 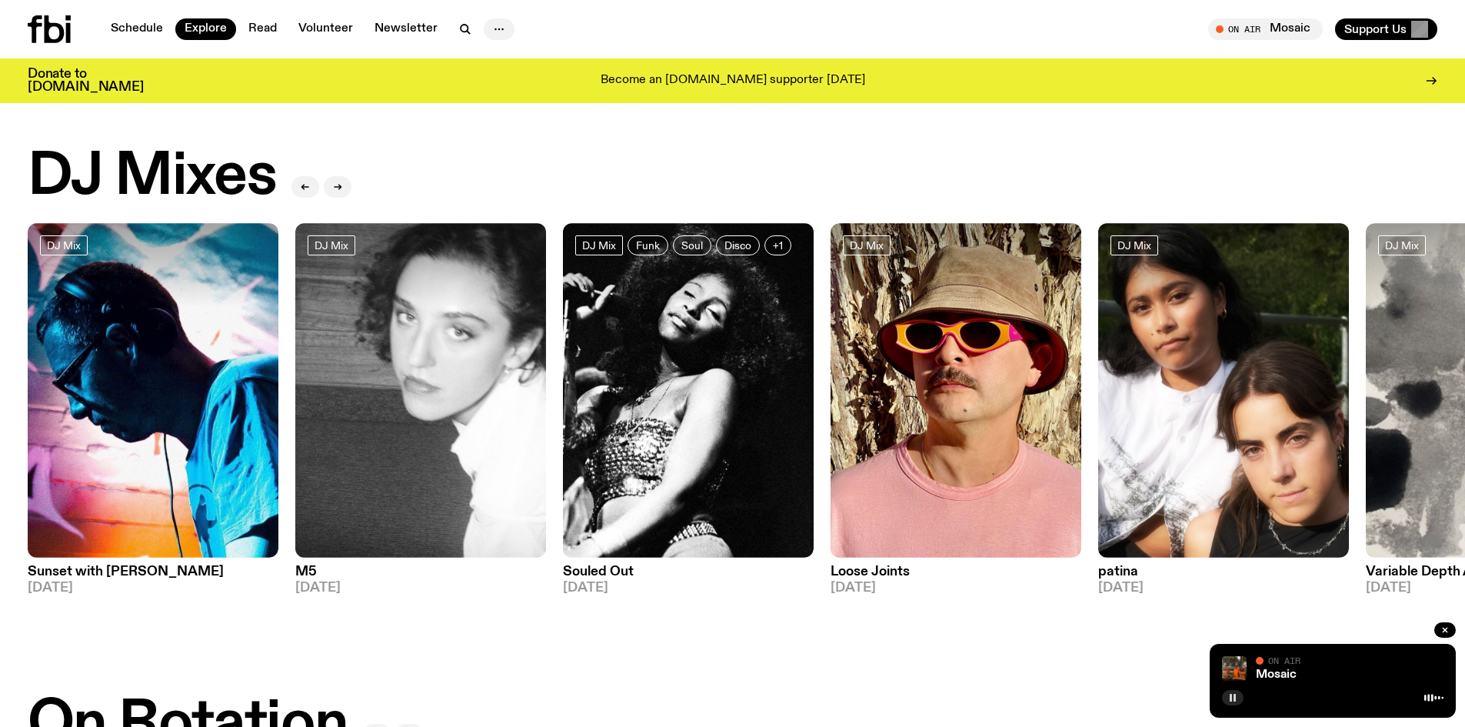 I want to click on span: Funk, so click(x=647, y=244).